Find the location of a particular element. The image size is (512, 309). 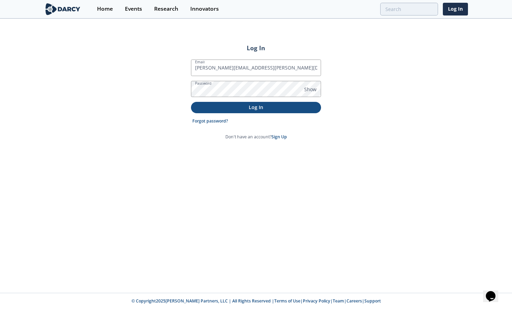

p: Log In is located at coordinates (256, 107).